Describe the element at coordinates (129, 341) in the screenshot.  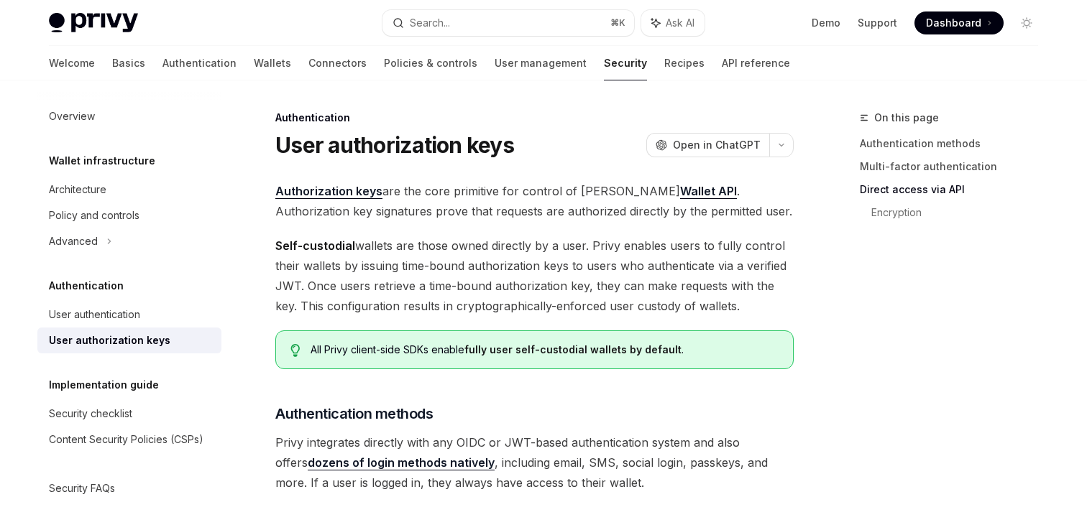
I see `a: User authorization keys` at that location.